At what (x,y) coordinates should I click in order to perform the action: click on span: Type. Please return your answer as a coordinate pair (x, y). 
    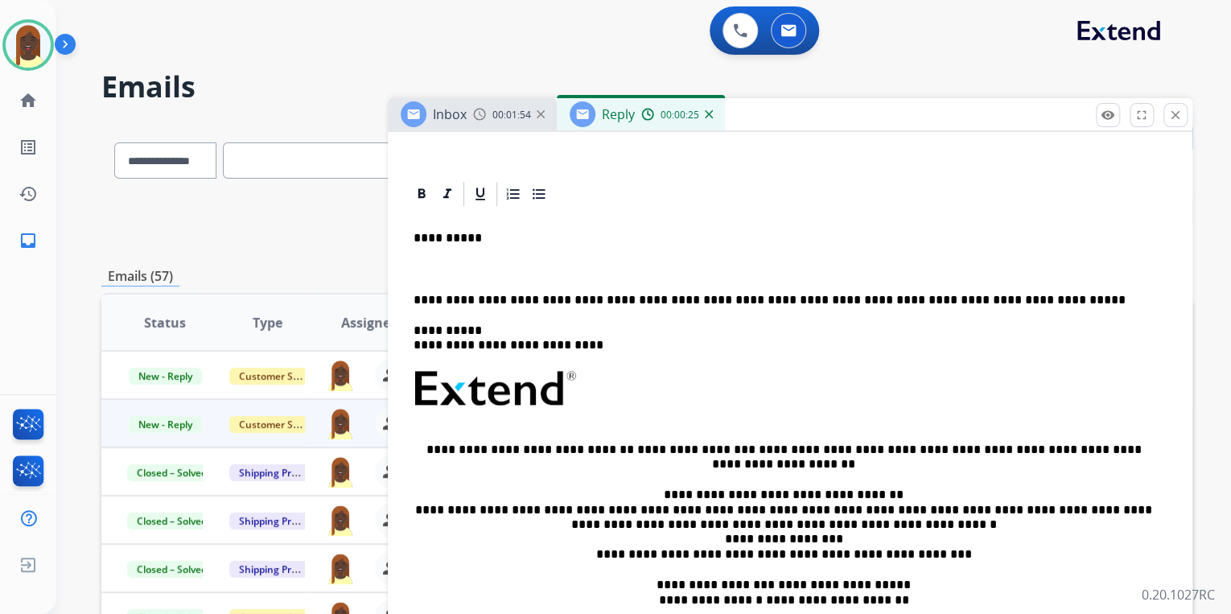
    Looking at the image, I should click on (267, 323).